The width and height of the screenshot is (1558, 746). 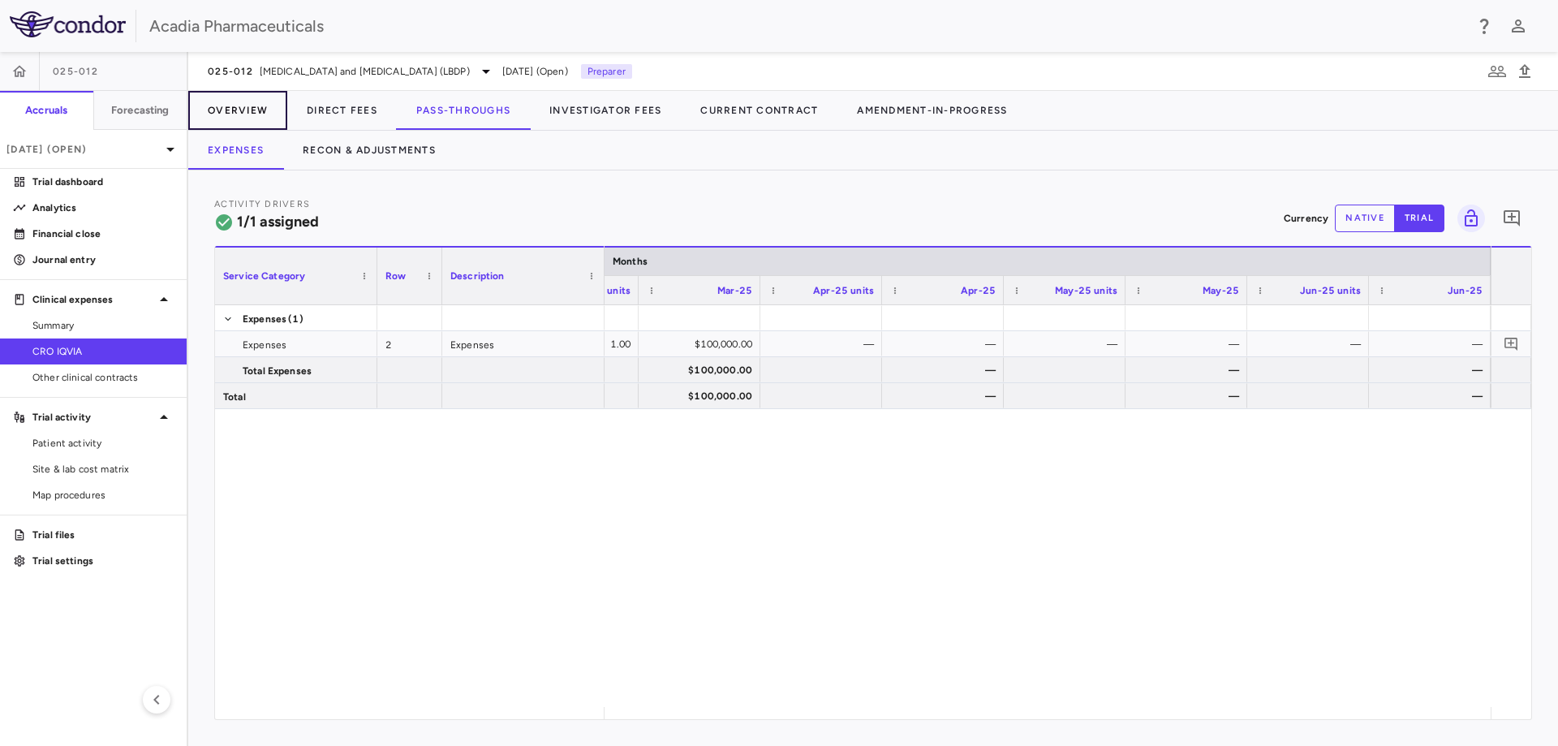 I want to click on span: Summary, so click(x=103, y=325).